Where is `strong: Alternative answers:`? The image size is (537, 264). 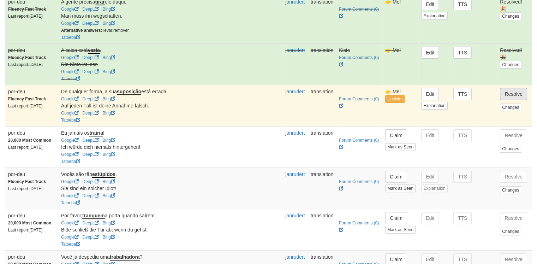 strong: Alternative answers: is located at coordinates (82, 30).